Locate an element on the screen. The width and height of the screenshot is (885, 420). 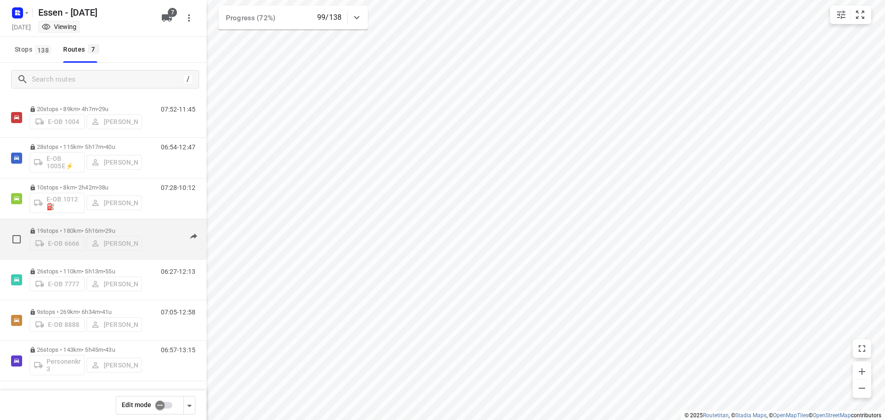
button: 7 is located at coordinates (167, 18).